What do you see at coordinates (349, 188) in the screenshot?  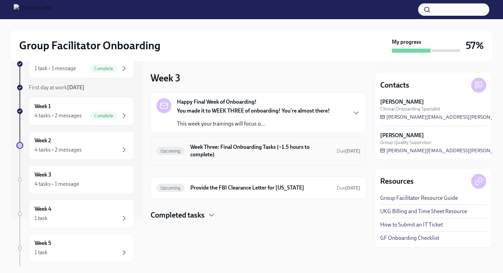 I see `span: September 6th, 2025 09:00` at bounding box center [349, 188].